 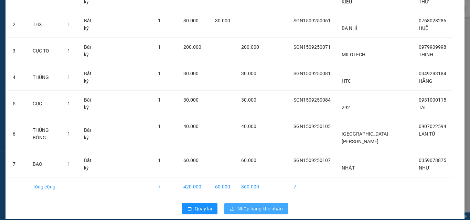 What do you see at coordinates (69, 48) in the screenshot?
I see `span: CC :` at bounding box center [69, 48].